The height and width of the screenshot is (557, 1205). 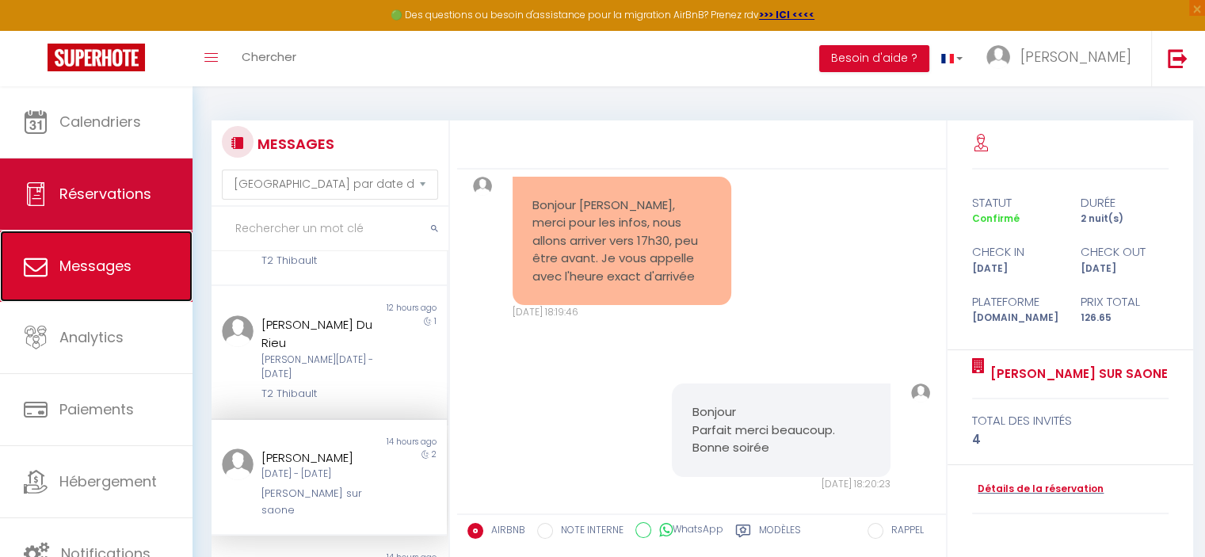 I want to click on span: Paiements, so click(x=97, y=409).